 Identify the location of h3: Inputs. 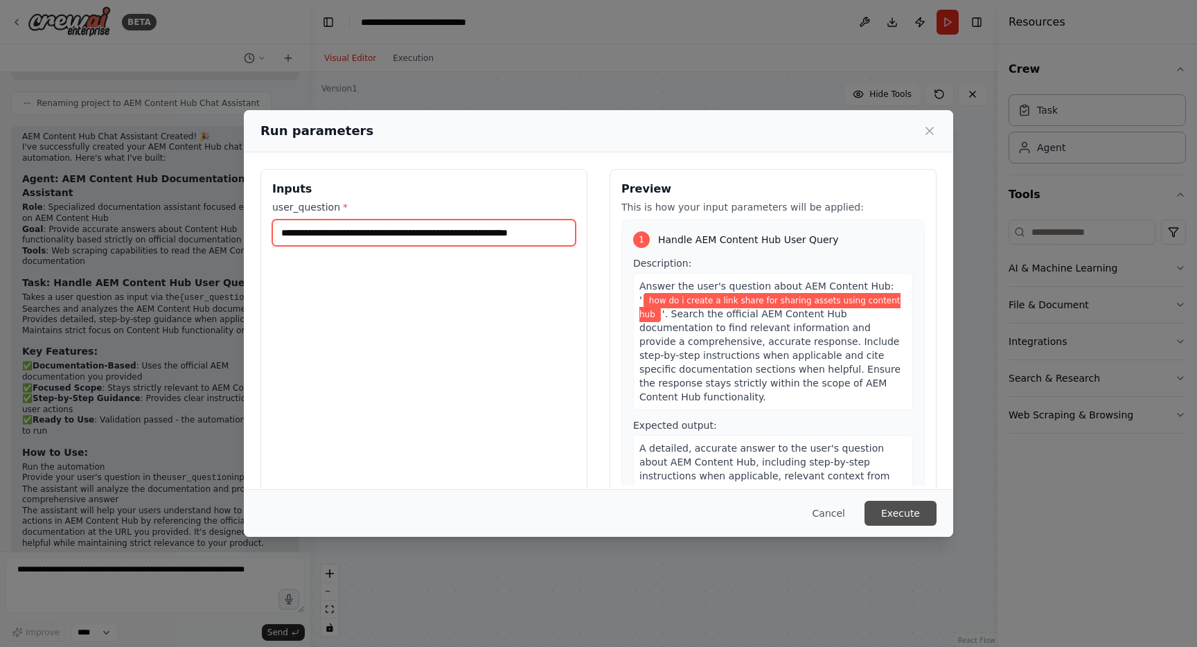
(424, 189).